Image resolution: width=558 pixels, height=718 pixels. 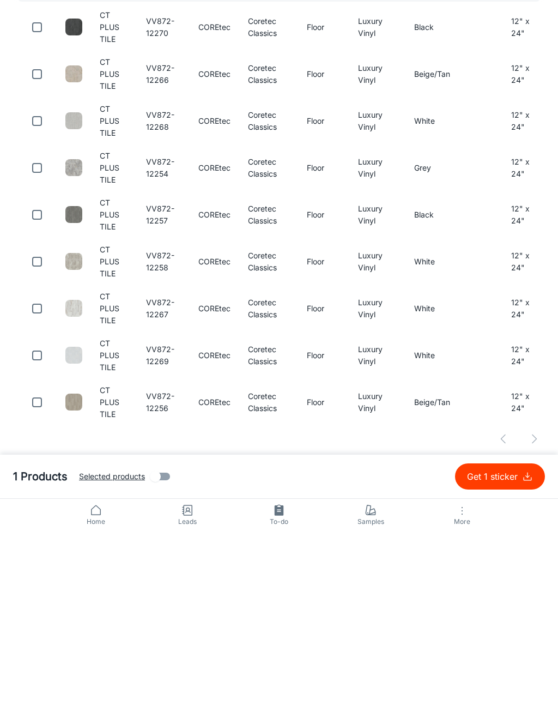 I want to click on button: More, so click(x=462, y=701).